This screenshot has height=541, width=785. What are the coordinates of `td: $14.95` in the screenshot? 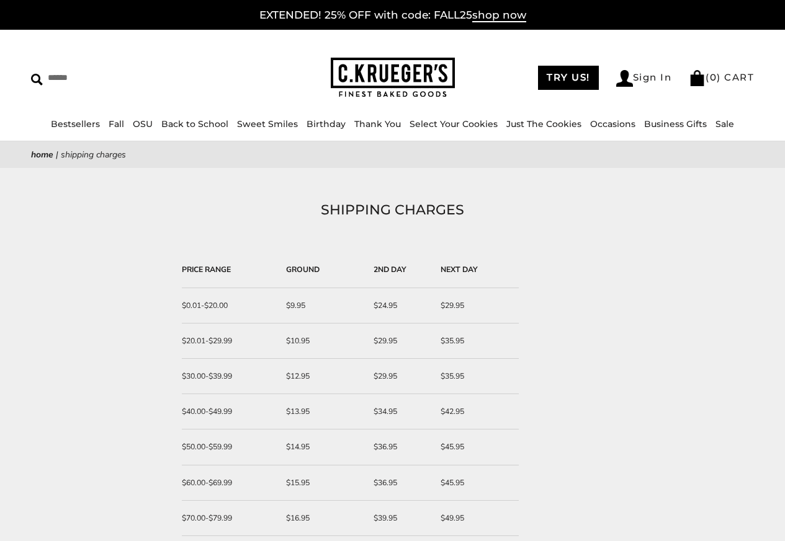 It's located at (323, 447).